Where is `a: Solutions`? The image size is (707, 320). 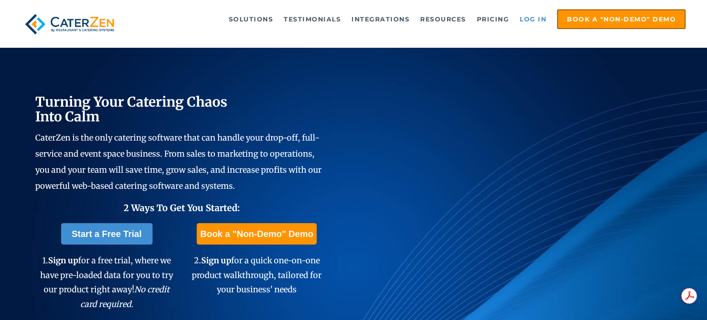
a: Solutions is located at coordinates (251, 19).